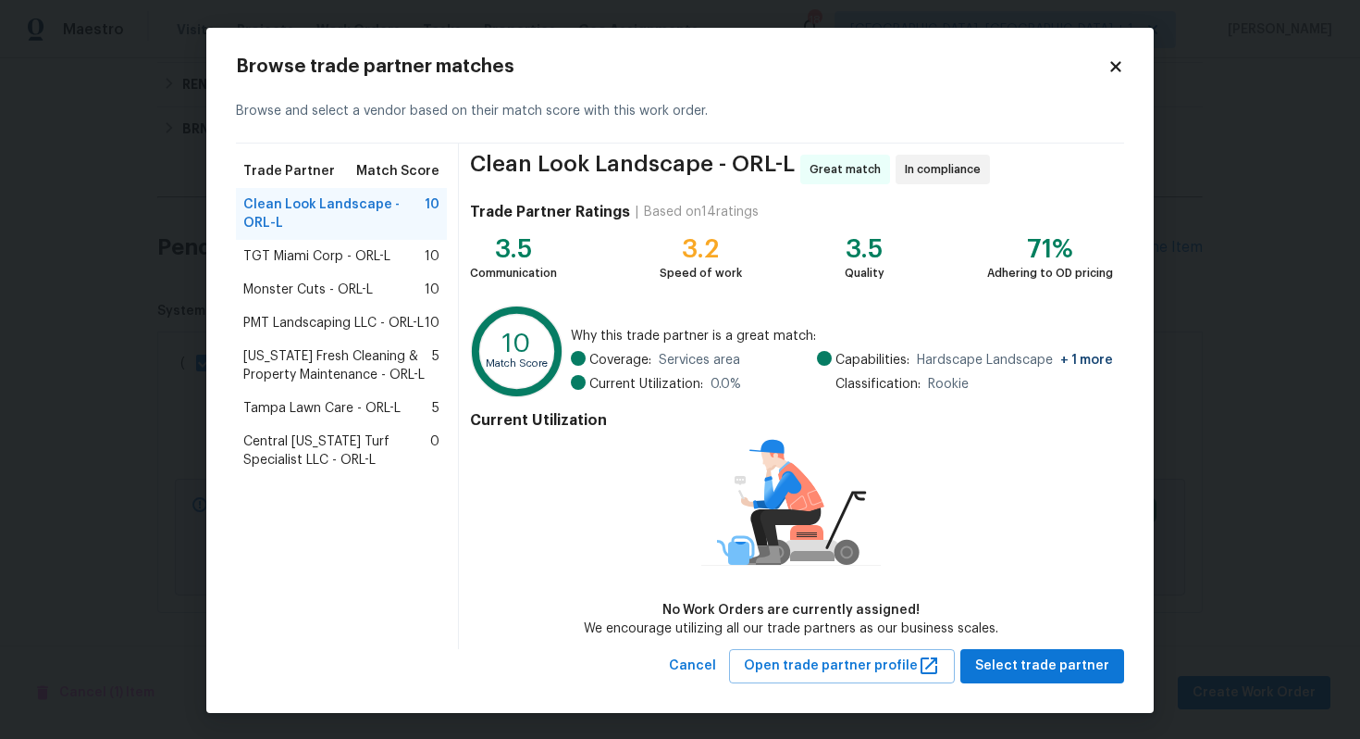 This screenshot has height=739, width=1360. Describe the element at coordinates (1087, 360) in the screenshot. I see `span: + 1 more` at that location.